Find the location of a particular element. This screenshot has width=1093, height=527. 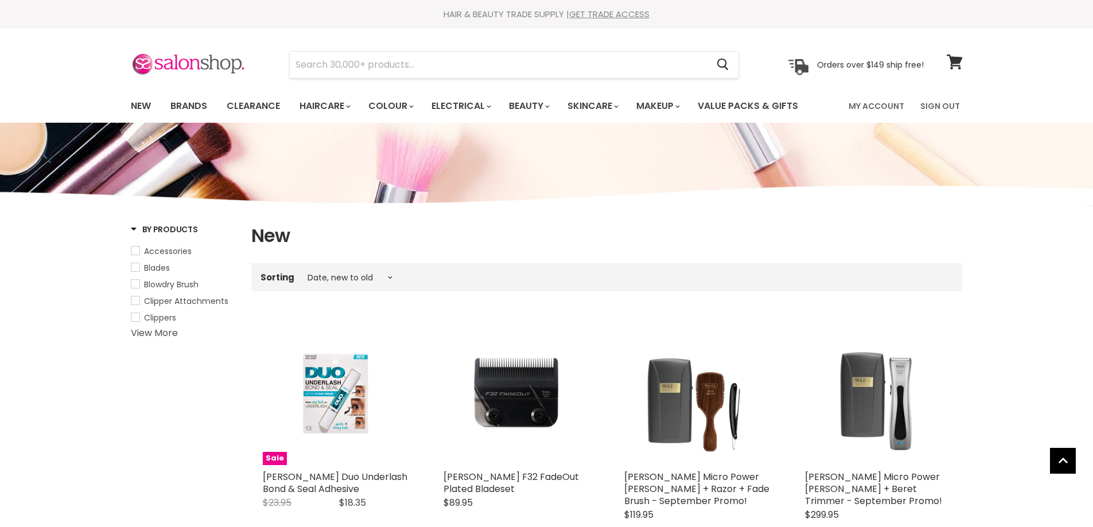

ul: Main menu is located at coordinates (473, 106).